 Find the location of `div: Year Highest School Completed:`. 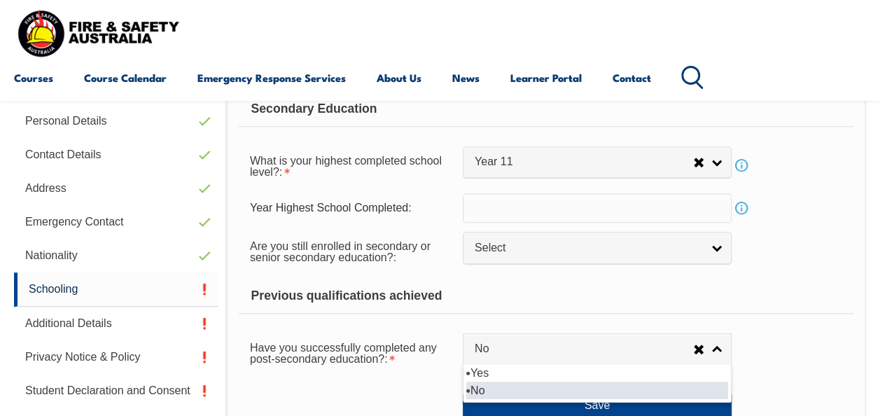

div: Year Highest School Completed: is located at coordinates (351, 208).